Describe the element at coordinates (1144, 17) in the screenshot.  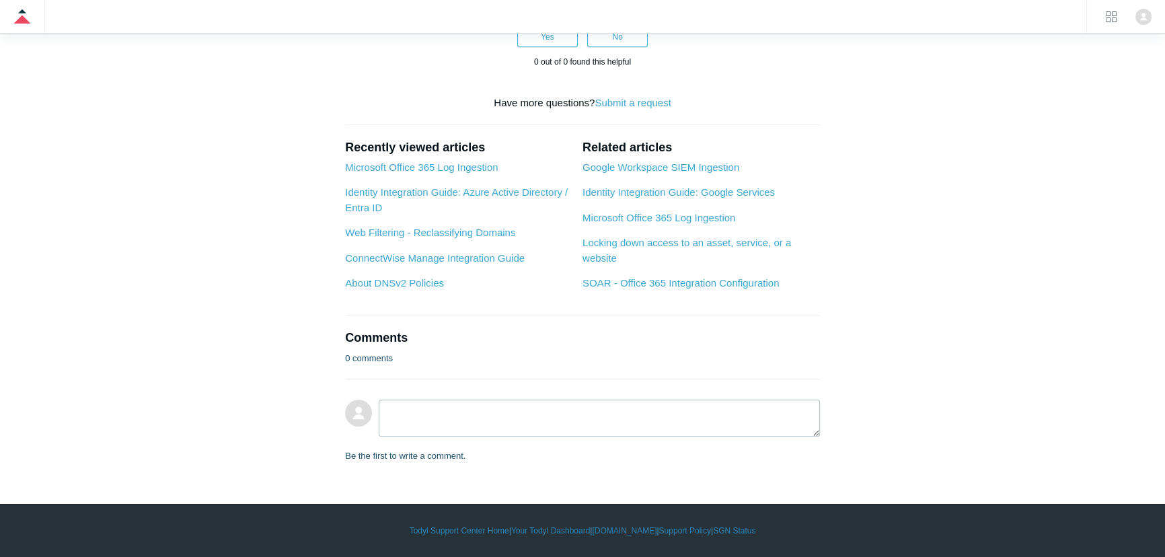
I see `zd-hc-trigger: Click your profile icon to open the profile menu` at that location.